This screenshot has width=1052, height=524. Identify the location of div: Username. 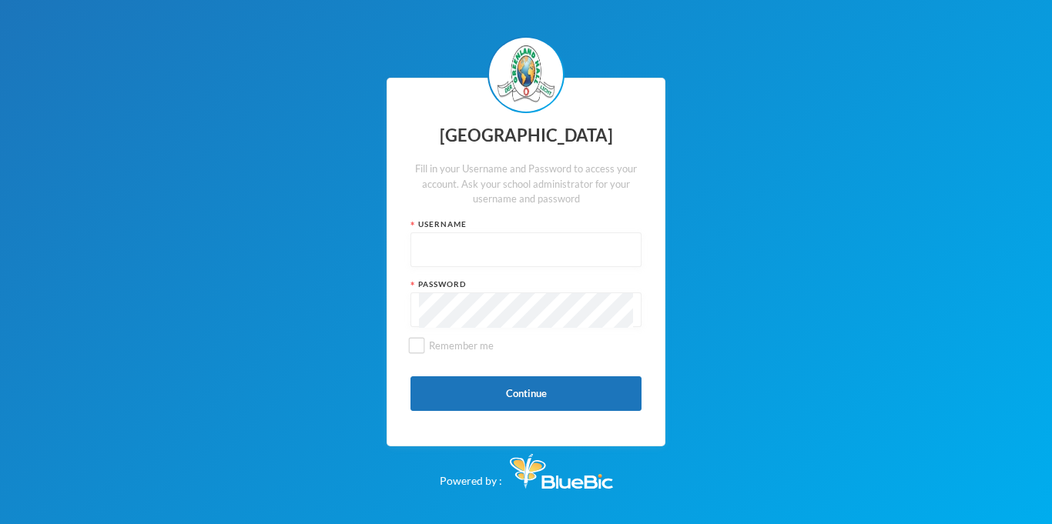
(526, 224).